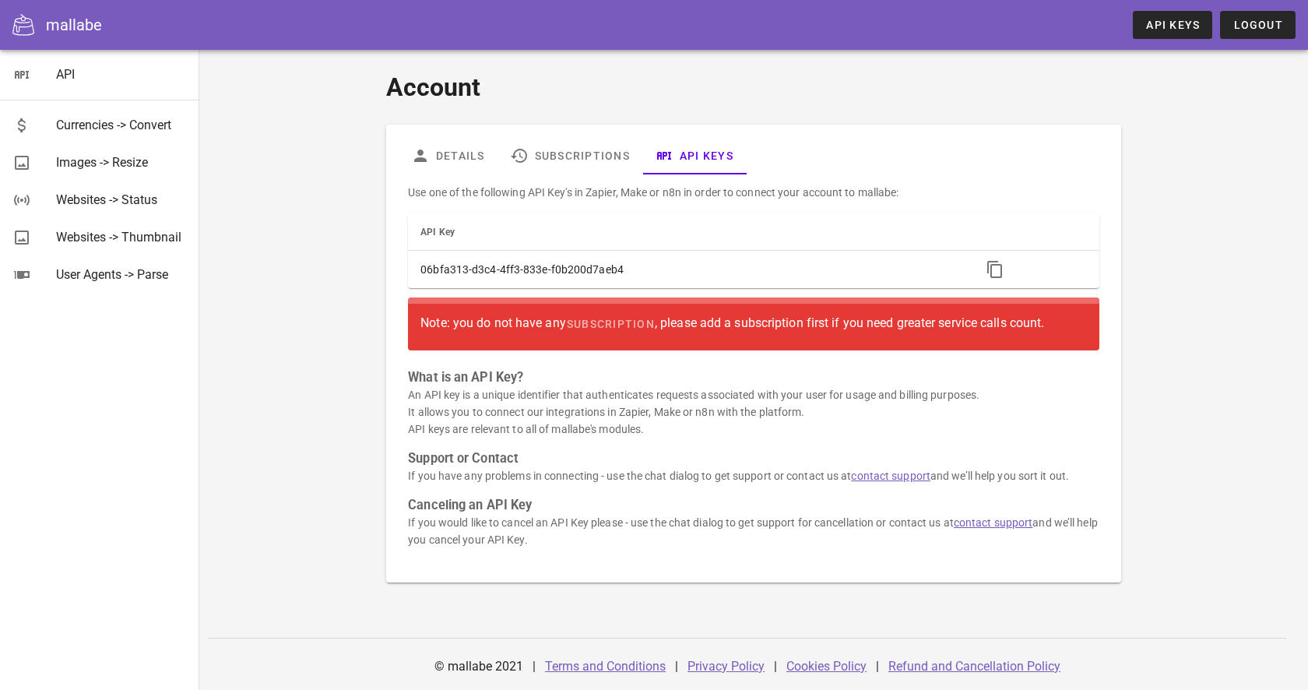 Image resolution: width=1308 pixels, height=690 pixels. I want to click on a: Privacy Policy, so click(726, 666).